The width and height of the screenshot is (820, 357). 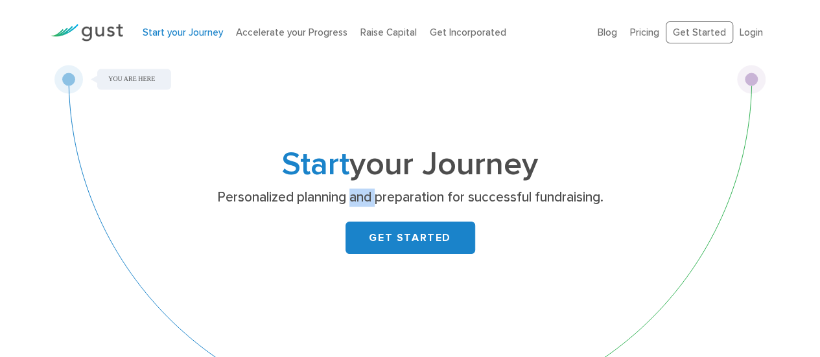 What do you see at coordinates (183, 32) in the screenshot?
I see `a: Start your Journey` at bounding box center [183, 32].